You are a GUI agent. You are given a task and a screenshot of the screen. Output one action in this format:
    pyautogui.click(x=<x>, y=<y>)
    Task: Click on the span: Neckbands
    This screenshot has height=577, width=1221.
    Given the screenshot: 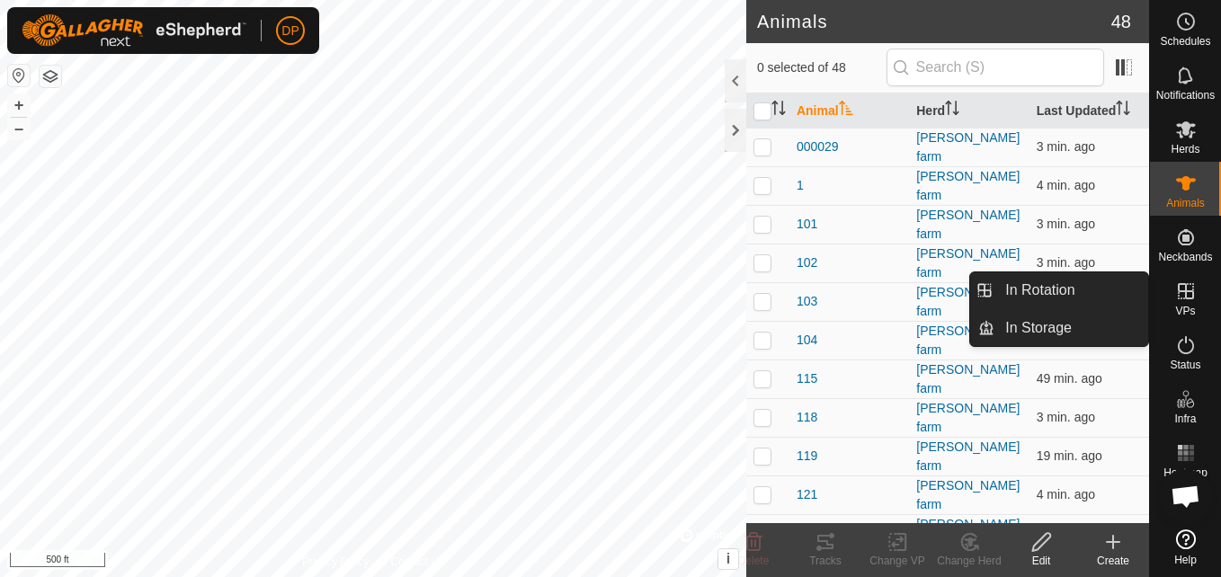 What is the action you would take?
    pyautogui.click(x=1185, y=257)
    